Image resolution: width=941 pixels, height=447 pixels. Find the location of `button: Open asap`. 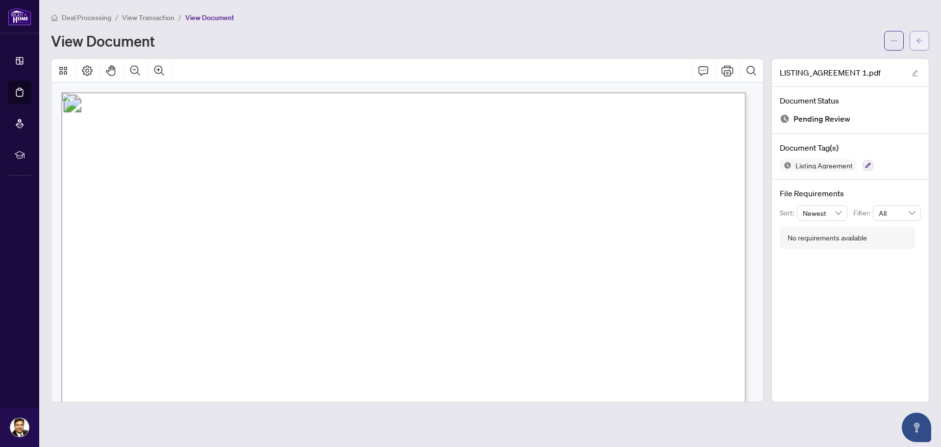

button: Open asap is located at coordinates (917, 427).